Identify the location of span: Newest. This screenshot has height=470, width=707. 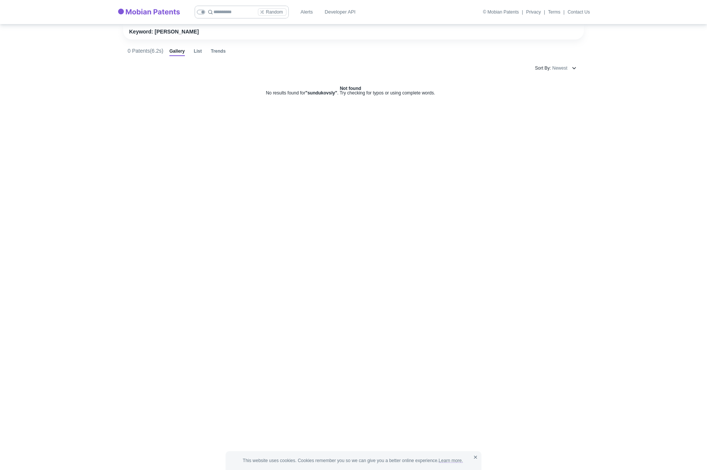
(560, 68).